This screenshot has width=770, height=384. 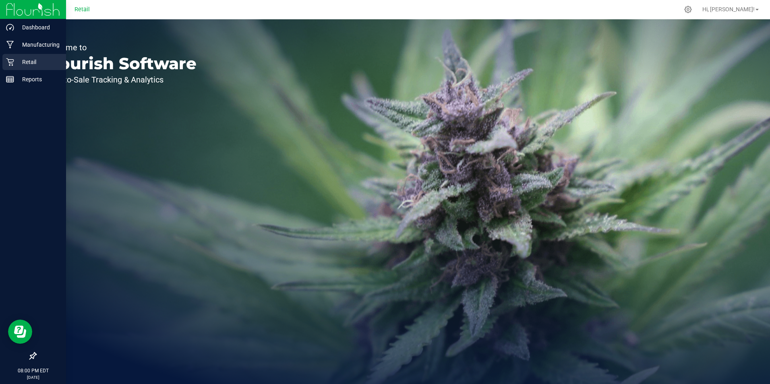 I want to click on p: 08:00 PM EDT, so click(x=33, y=371).